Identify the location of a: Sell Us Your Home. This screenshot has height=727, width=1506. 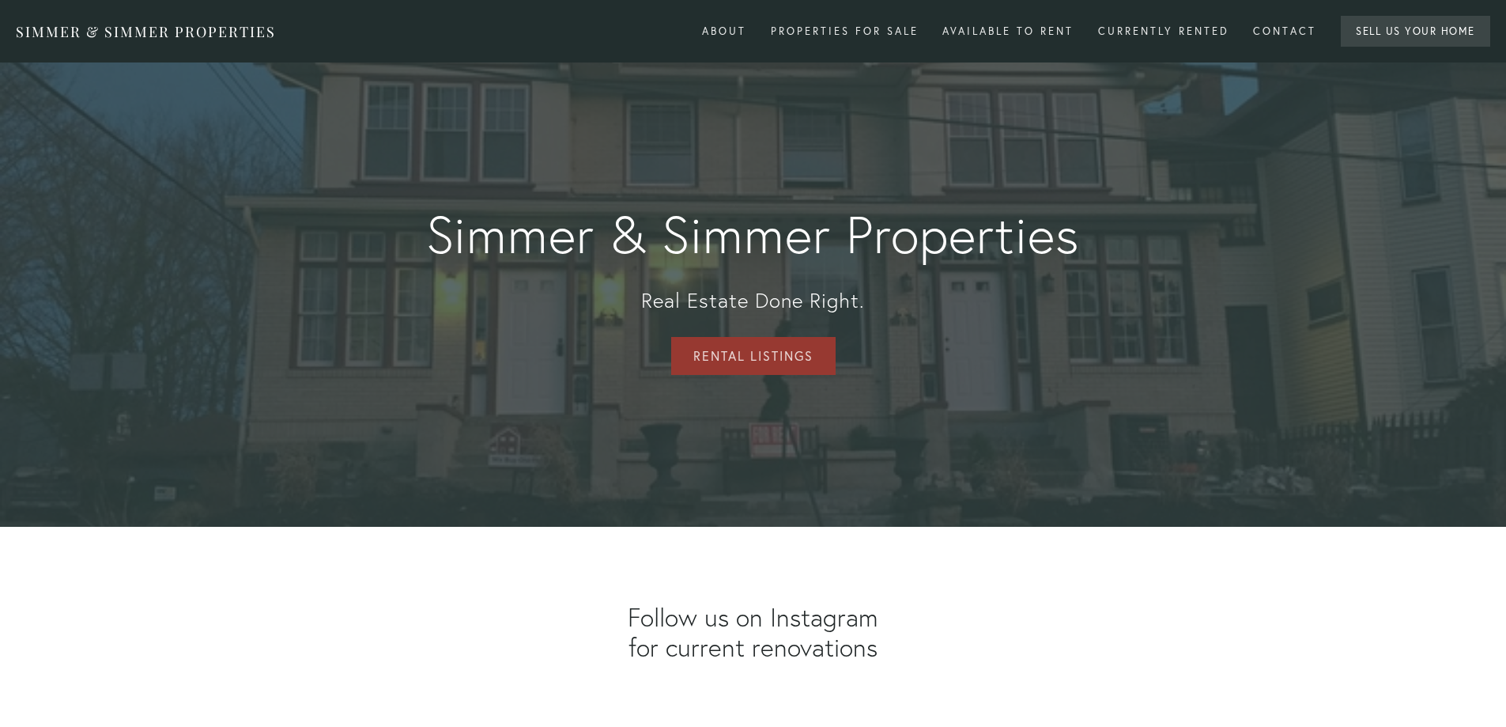
(1416, 31).